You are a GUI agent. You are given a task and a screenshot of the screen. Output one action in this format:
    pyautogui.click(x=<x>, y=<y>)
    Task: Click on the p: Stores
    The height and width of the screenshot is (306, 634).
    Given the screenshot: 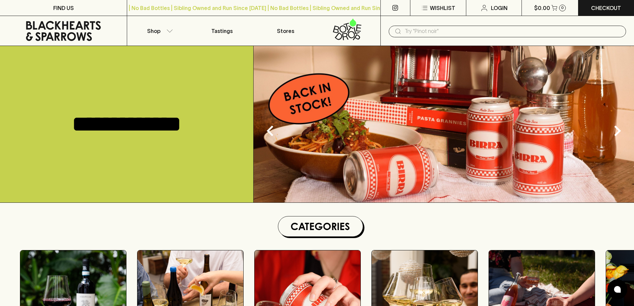 What is the action you would take?
    pyautogui.click(x=285, y=31)
    